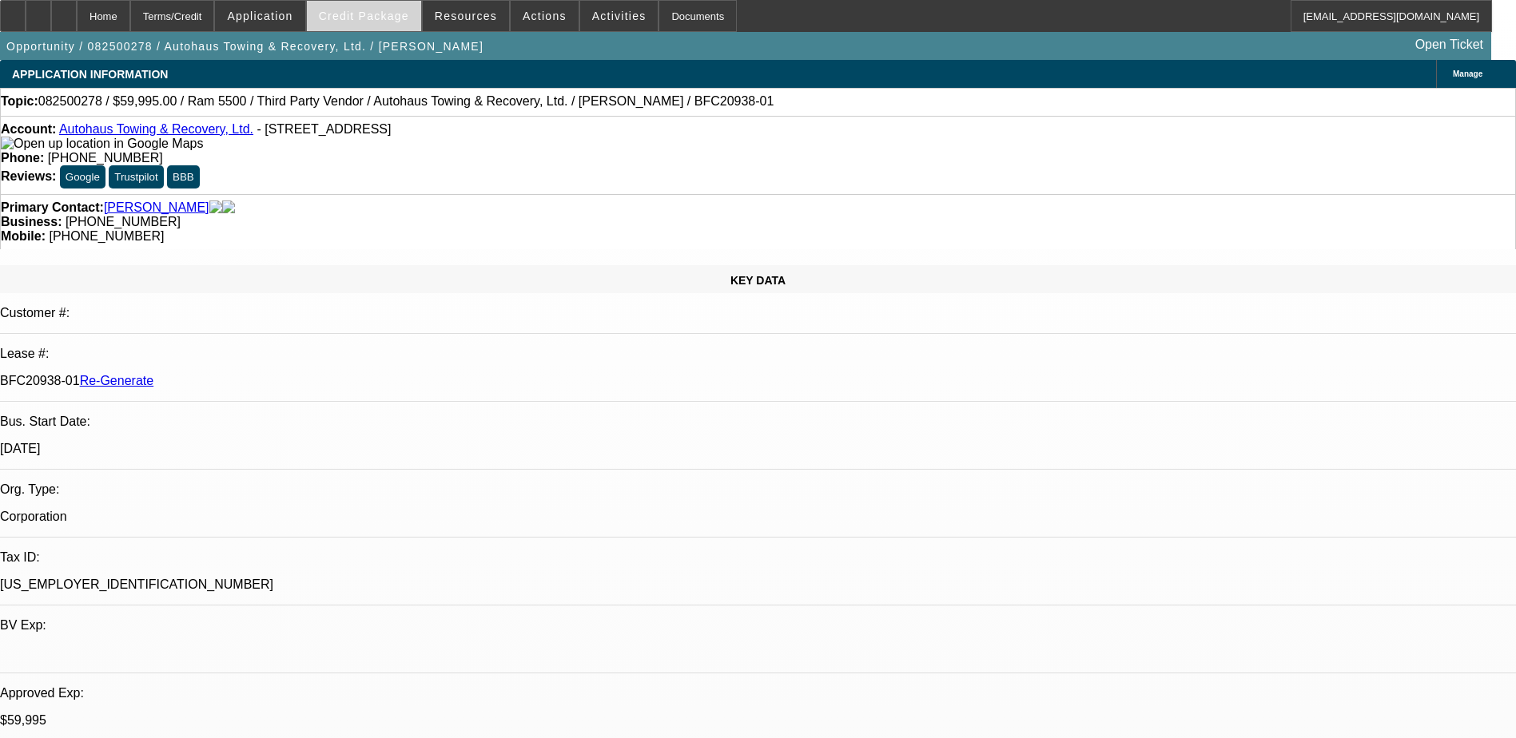 Image resolution: width=1516 pixels, height=738 pixels. Describe the element at coordinates (260, 16) in the screenshot. I see `span: Application` at that location.